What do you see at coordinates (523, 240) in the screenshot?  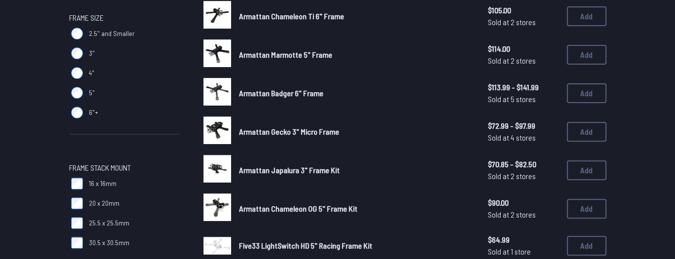 I see `span: $64.99` at bounding box center [523, 240].